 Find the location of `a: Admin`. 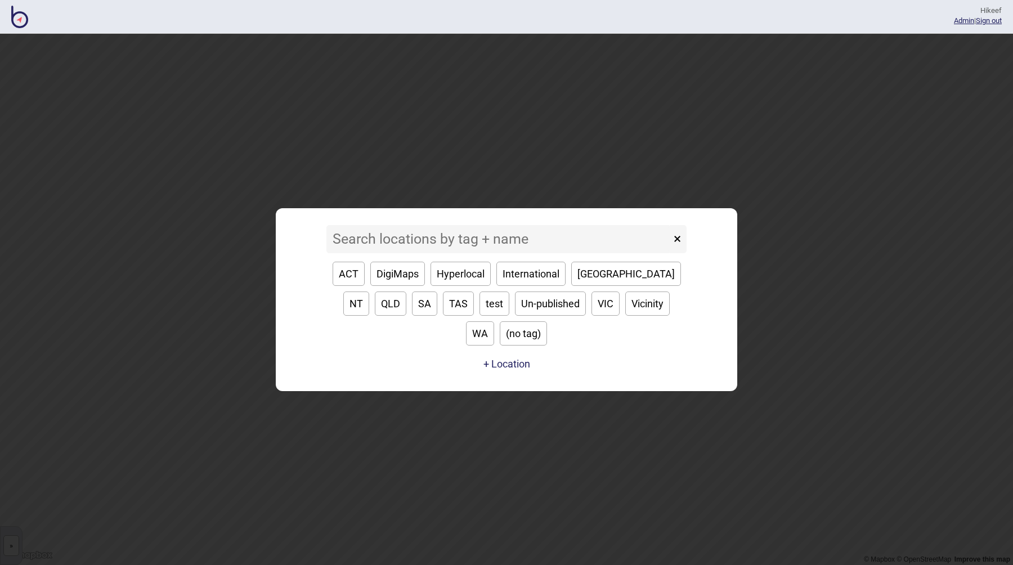

a: Admin is located at coordinates (965, 20).